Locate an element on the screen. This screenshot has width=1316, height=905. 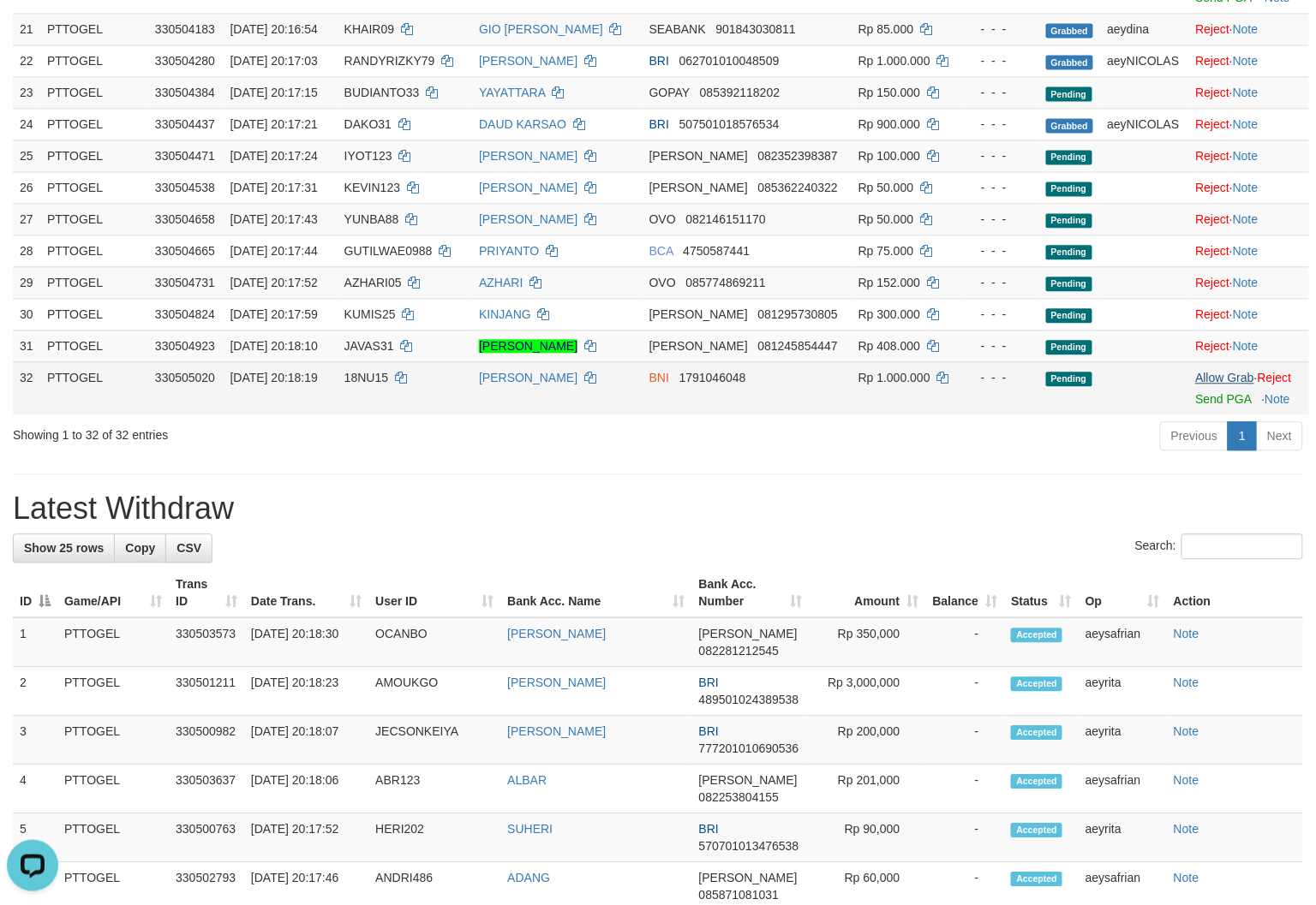
span: Rp 85.000 is located at coordinates (885, 29).